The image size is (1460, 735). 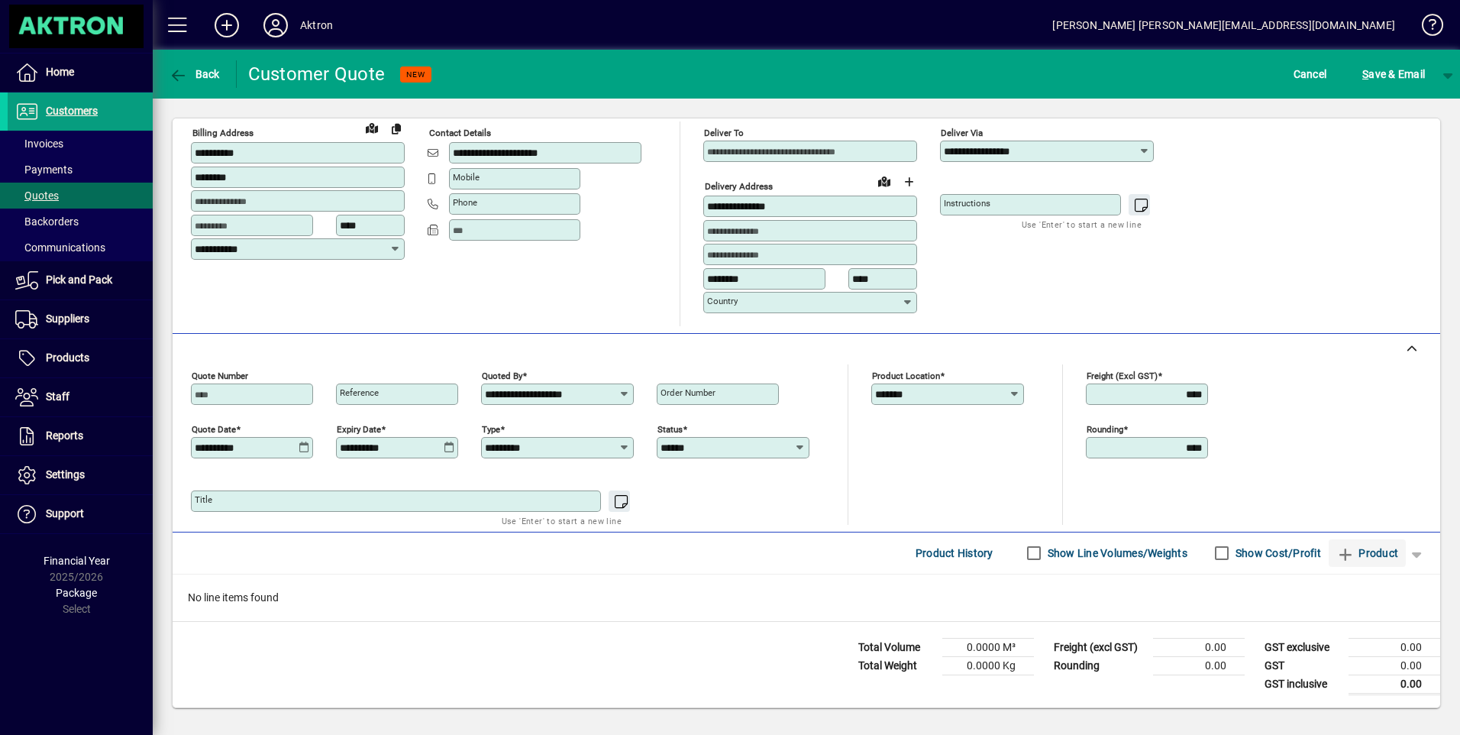 What do you see at coordinates (491, 428) in the screenshot?
I see `mat-label: Type` at bounding box center [491, 428].